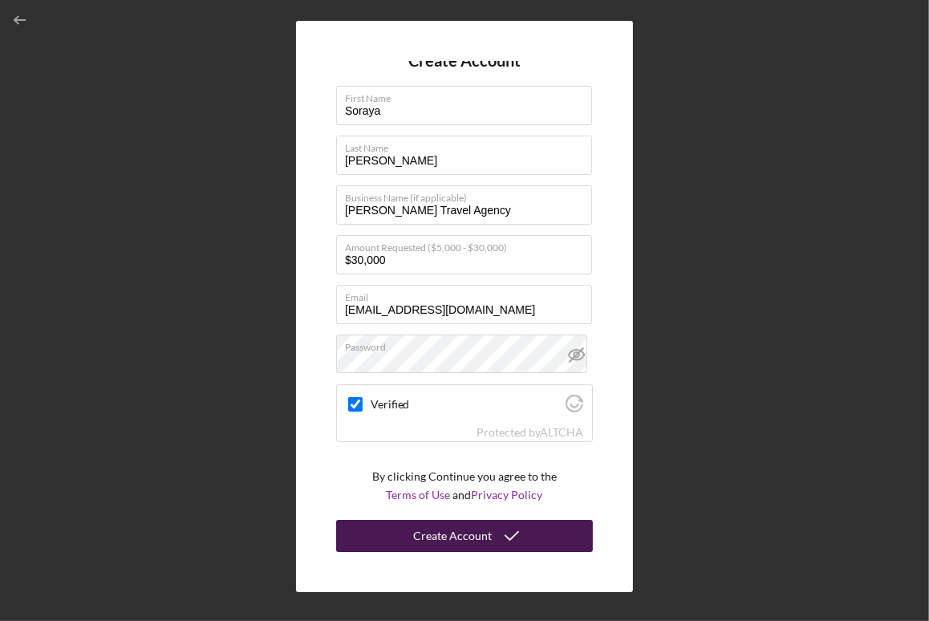 The height and width of the screenshot is (621, 929). Describe the element at coordinates (529, 432) in the screenshot. I see `div: Protected by` at that location.